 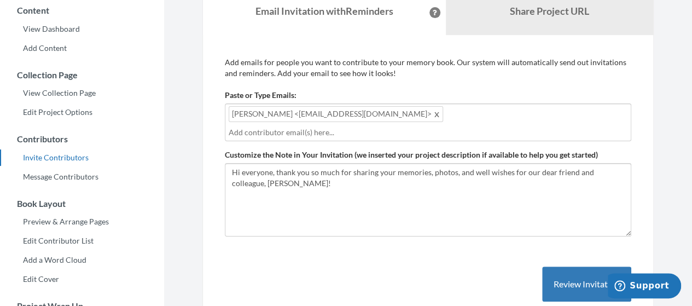 I want to click on b: Share Project URL, so click(x=549, y=11).